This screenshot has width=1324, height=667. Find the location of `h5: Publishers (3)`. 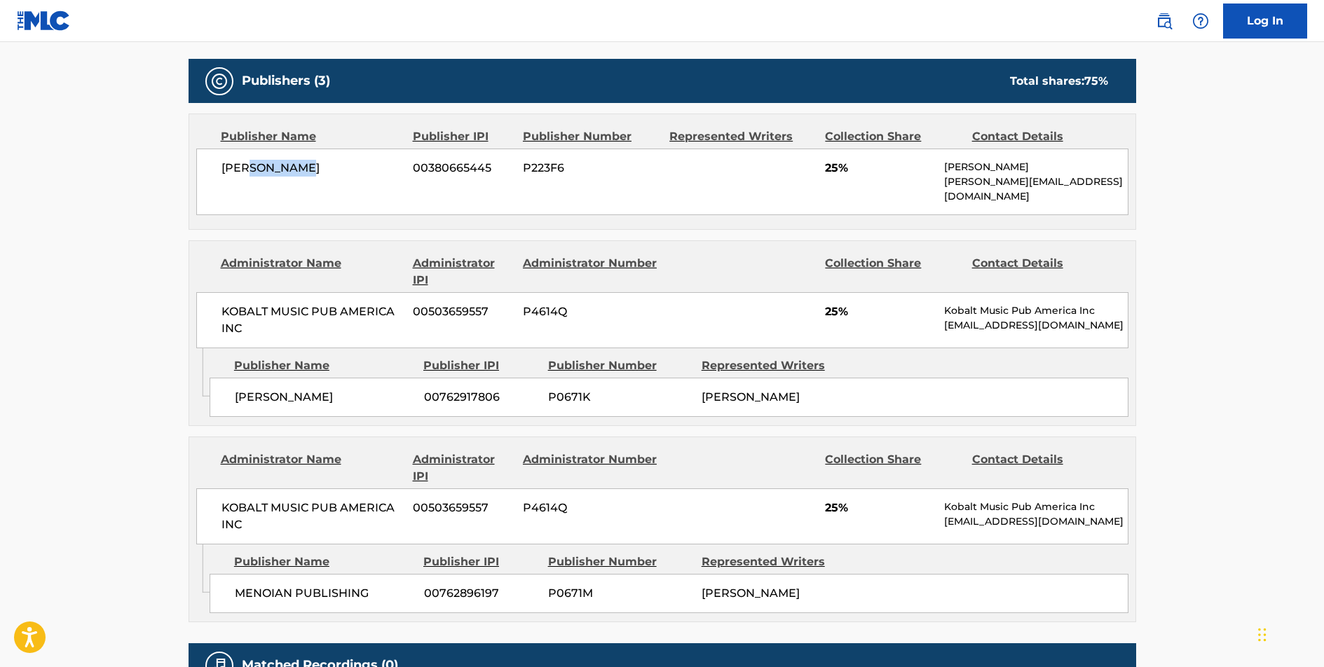

h5: Publishers (3) is located at coordinates (286, 81).